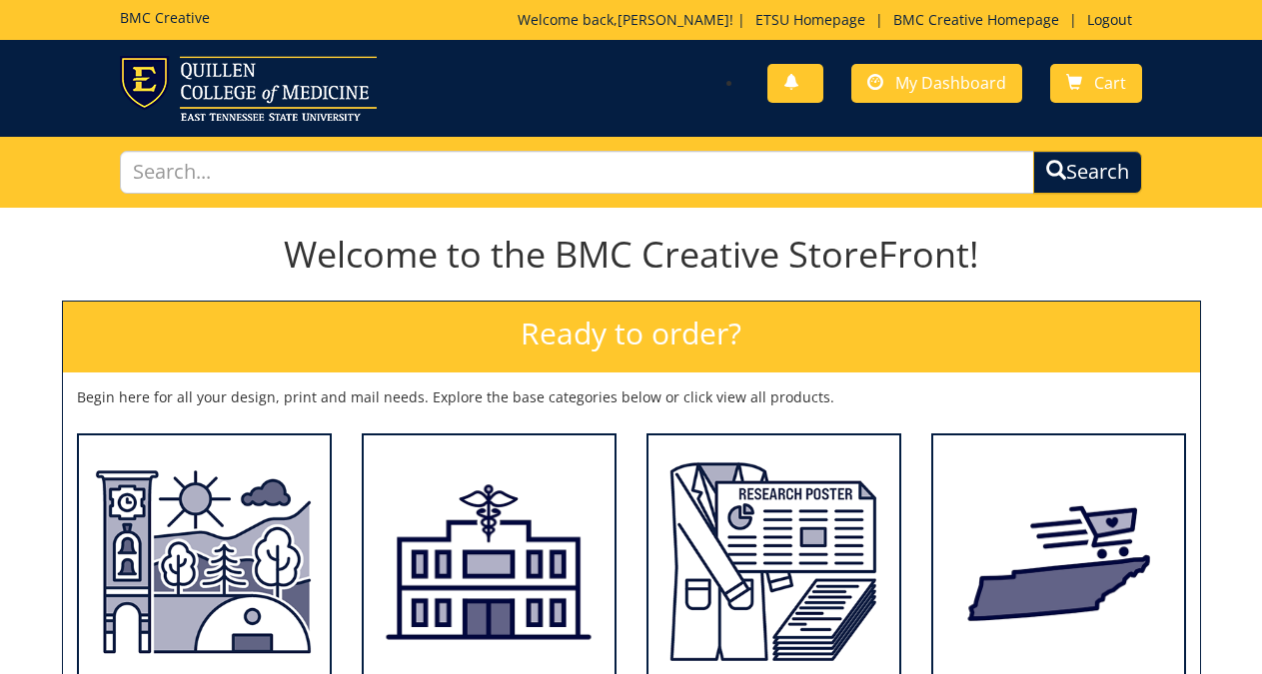  What do you see at coordinates (631, 255) in the screenshot?
I see `h1: Welcome to the BMC Creative StoreFront!` at bounding box center [631, 255].